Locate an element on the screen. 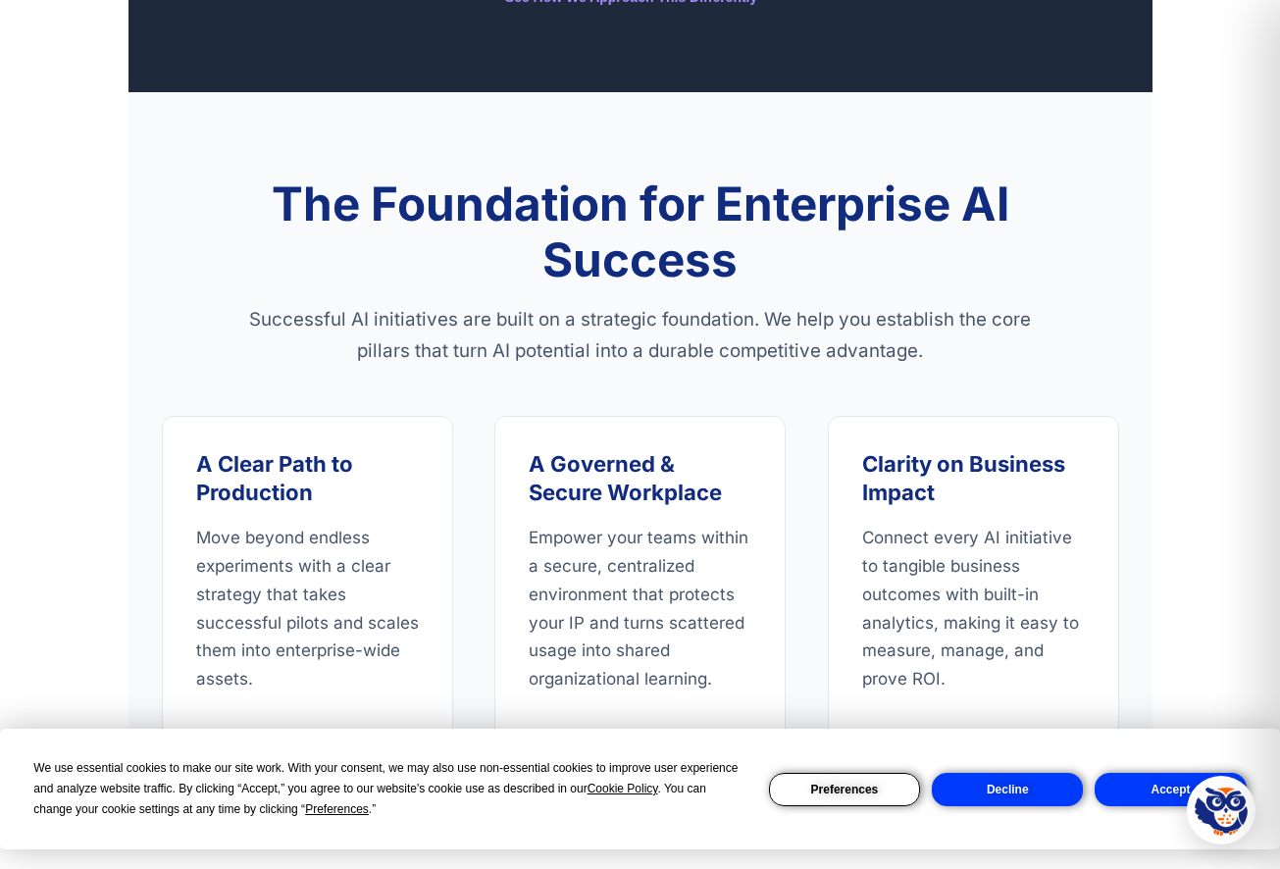 Image resolution: width=1280 pixels, height=869 pixels. h3: A Clear Path to Production is located at coordinates (307, 478).